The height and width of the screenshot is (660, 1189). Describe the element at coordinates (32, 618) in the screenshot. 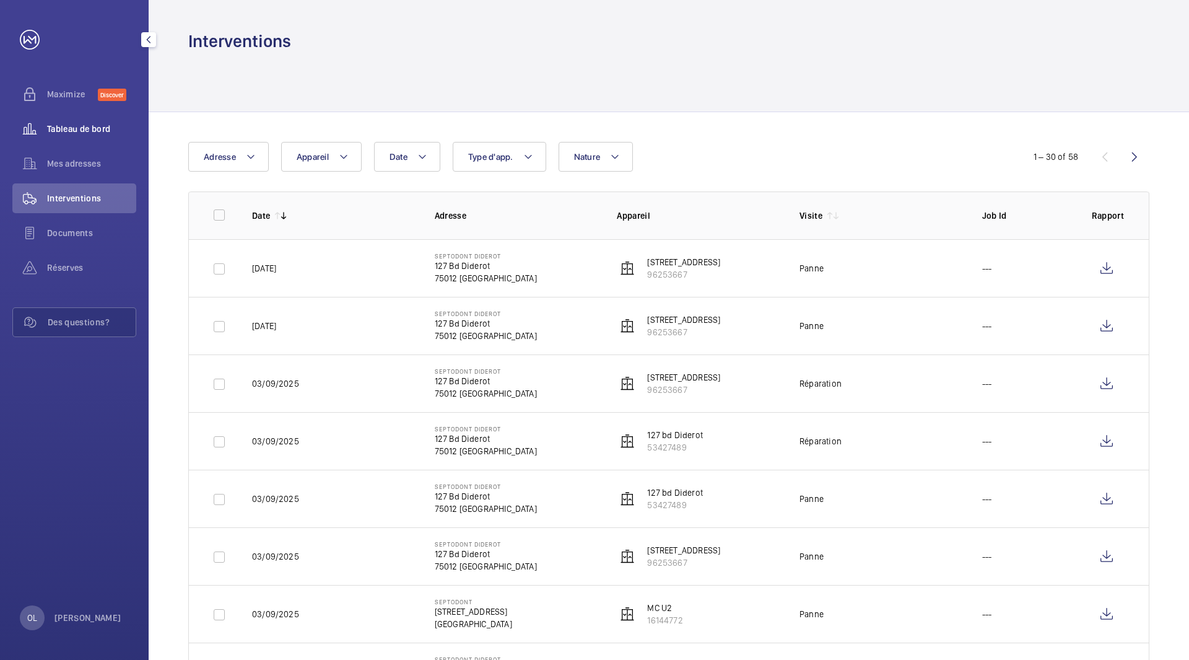

I see `p: OL` at that location.